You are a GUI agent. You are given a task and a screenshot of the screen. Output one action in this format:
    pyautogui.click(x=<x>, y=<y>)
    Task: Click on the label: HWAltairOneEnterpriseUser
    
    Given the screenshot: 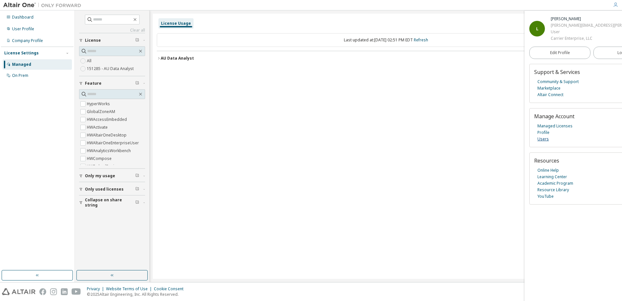 What is the action you would take?
    pyautogui.click(x=114, y=143)
    